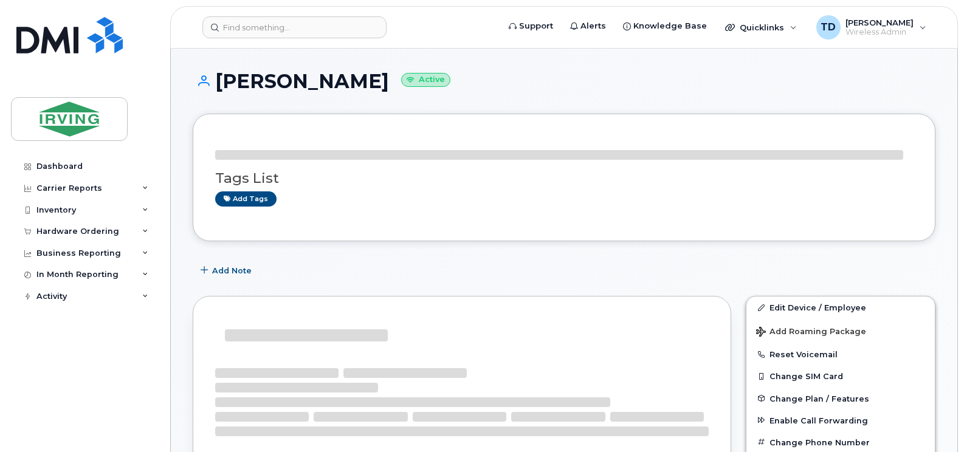 The height and width of the screenshot is (452, 964). Describe the element at coordinates (564, 178) in the screenshot. I see `h3: Tags List` at that location.